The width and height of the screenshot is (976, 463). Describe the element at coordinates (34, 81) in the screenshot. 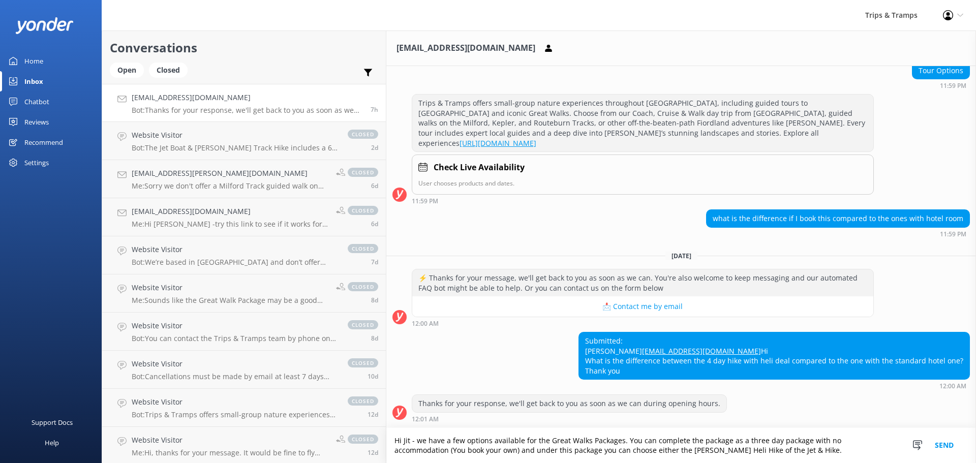

I see `div: Inbox` at that location.